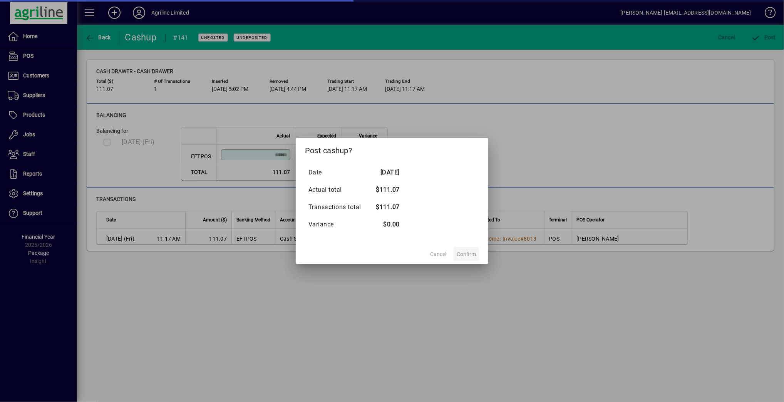 The height and width of the screenshot is (402, 784). What do you see at coordinates (339, 207) in the screenshot?
I see `td: Transactions total` at bounding box center [339, 207].